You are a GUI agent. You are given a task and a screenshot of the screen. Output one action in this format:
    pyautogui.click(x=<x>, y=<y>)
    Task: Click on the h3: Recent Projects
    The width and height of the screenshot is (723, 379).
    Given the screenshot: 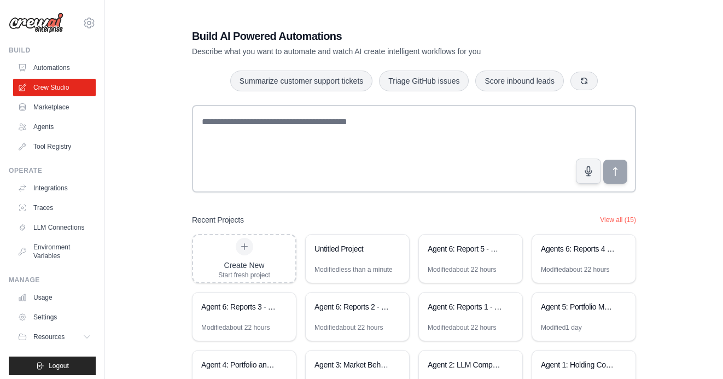 What is the action you would take?
    pyautogui.click(x=218, y=220)
    